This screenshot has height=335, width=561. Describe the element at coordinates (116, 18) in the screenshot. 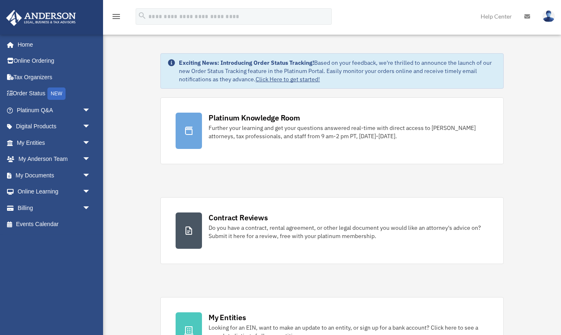

I see `a: menu` at that location.